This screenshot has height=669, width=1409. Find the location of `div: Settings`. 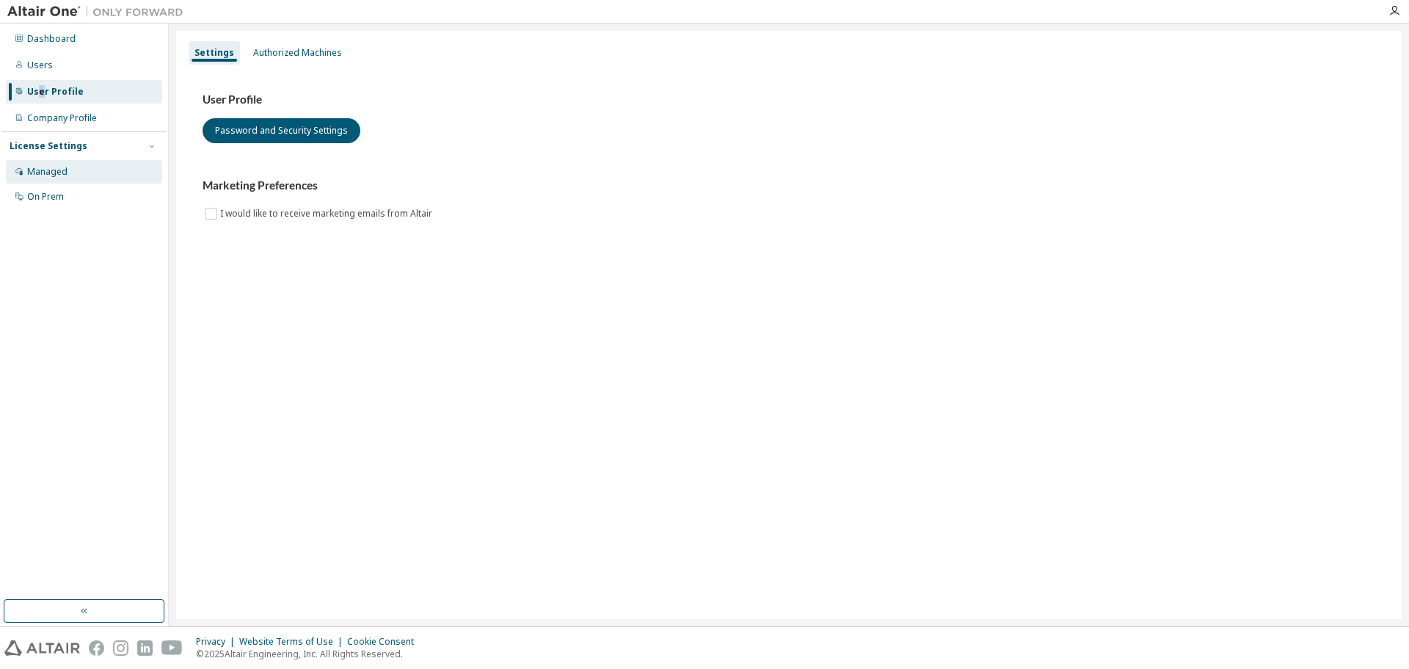

div: Settings is located at coordinates (214, 53).